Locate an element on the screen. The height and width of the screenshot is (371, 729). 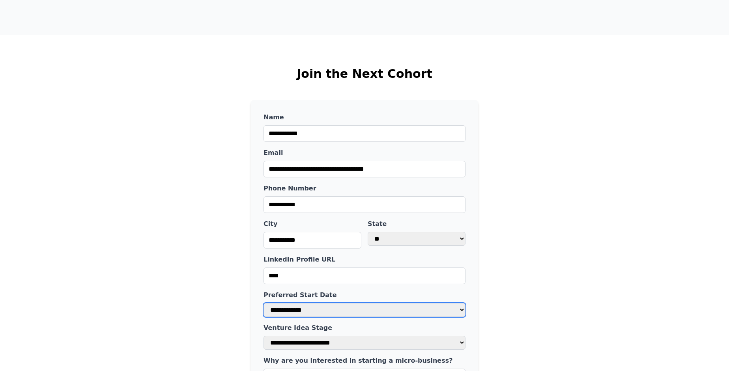
h2: Join the Next Cohort is located at coordinates (365, 74).